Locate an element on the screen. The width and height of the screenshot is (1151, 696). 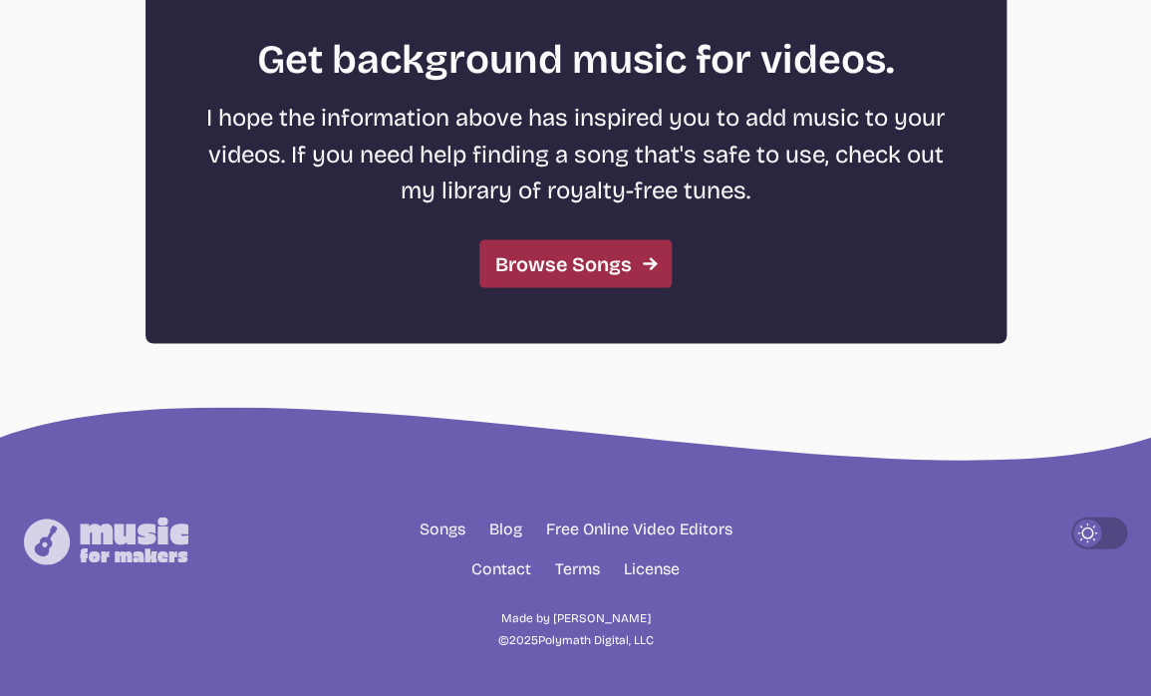
a: Browse Songs is located at coordinates (575, 263).